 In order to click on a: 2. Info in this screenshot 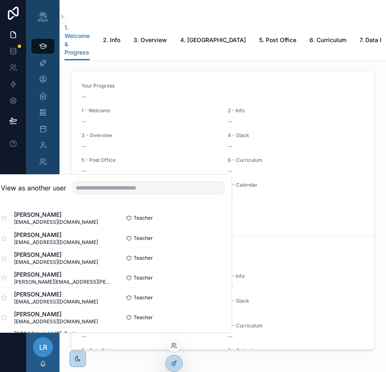, I will do `click(111, 41)`.